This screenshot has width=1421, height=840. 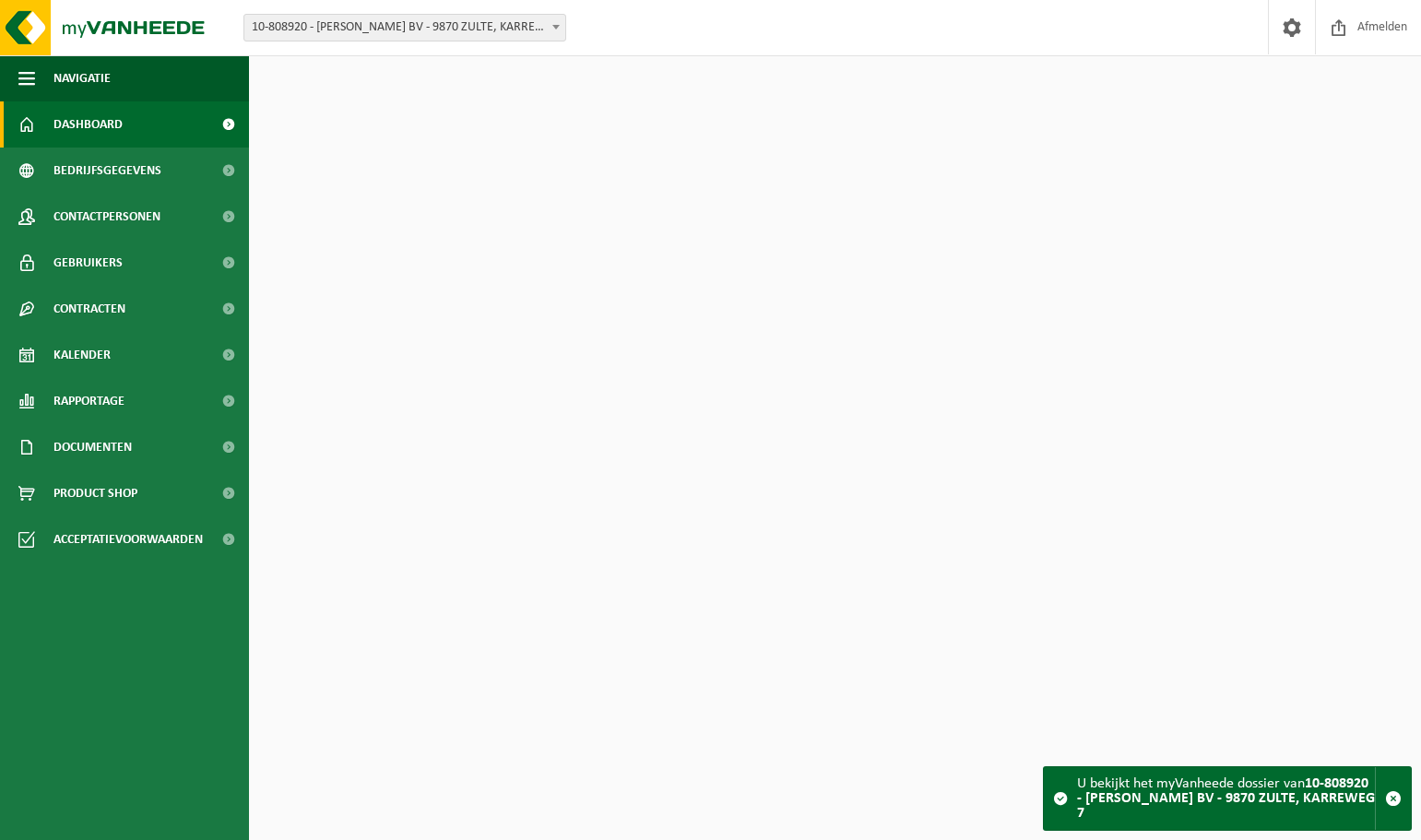 What do you see at coordinates (405, 27) in the screenshot?
I see `span: 10-808920 - TONY BOECKAERT BV - 9870 ZULTE, KARREWEG 7` at bounding box center [405, 27].